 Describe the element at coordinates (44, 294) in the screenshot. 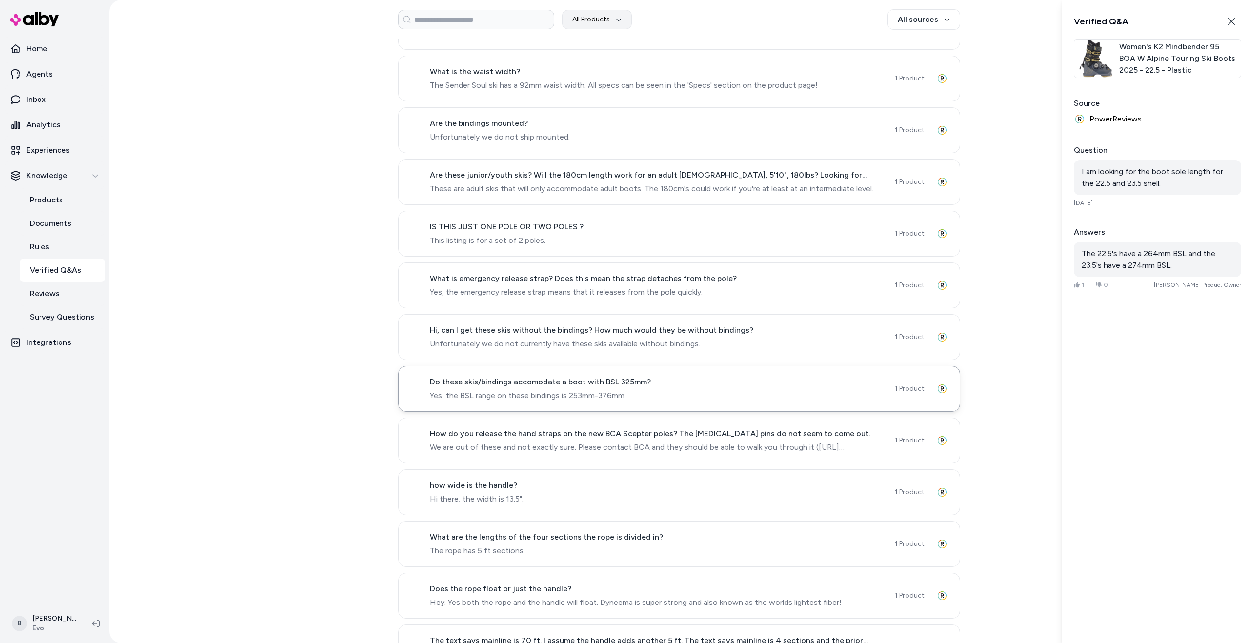

I see `p: Reviews` at that location.